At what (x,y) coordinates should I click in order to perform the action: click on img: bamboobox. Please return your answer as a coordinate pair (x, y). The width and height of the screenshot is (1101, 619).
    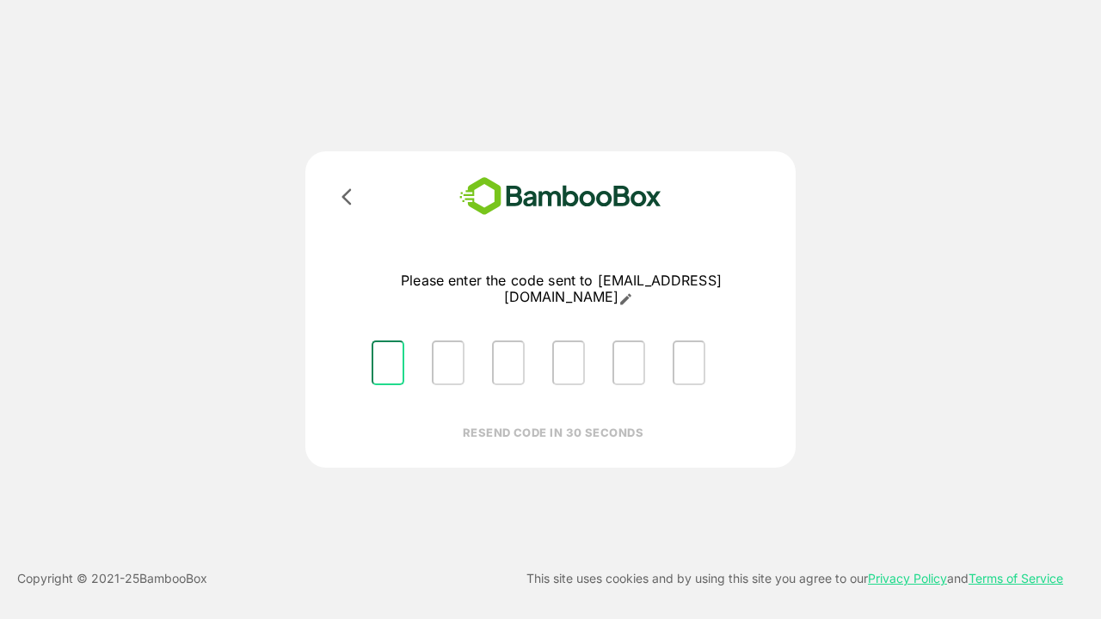
    Looking at the image, I should click on (560, 196).